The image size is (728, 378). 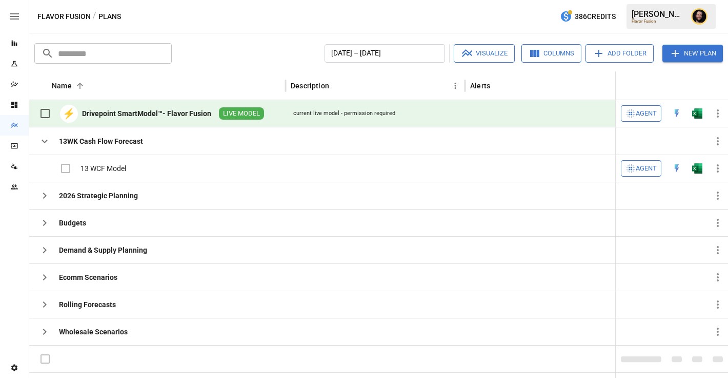 I want to click on button: Flavor Fusion, so click(x=64, y=16).